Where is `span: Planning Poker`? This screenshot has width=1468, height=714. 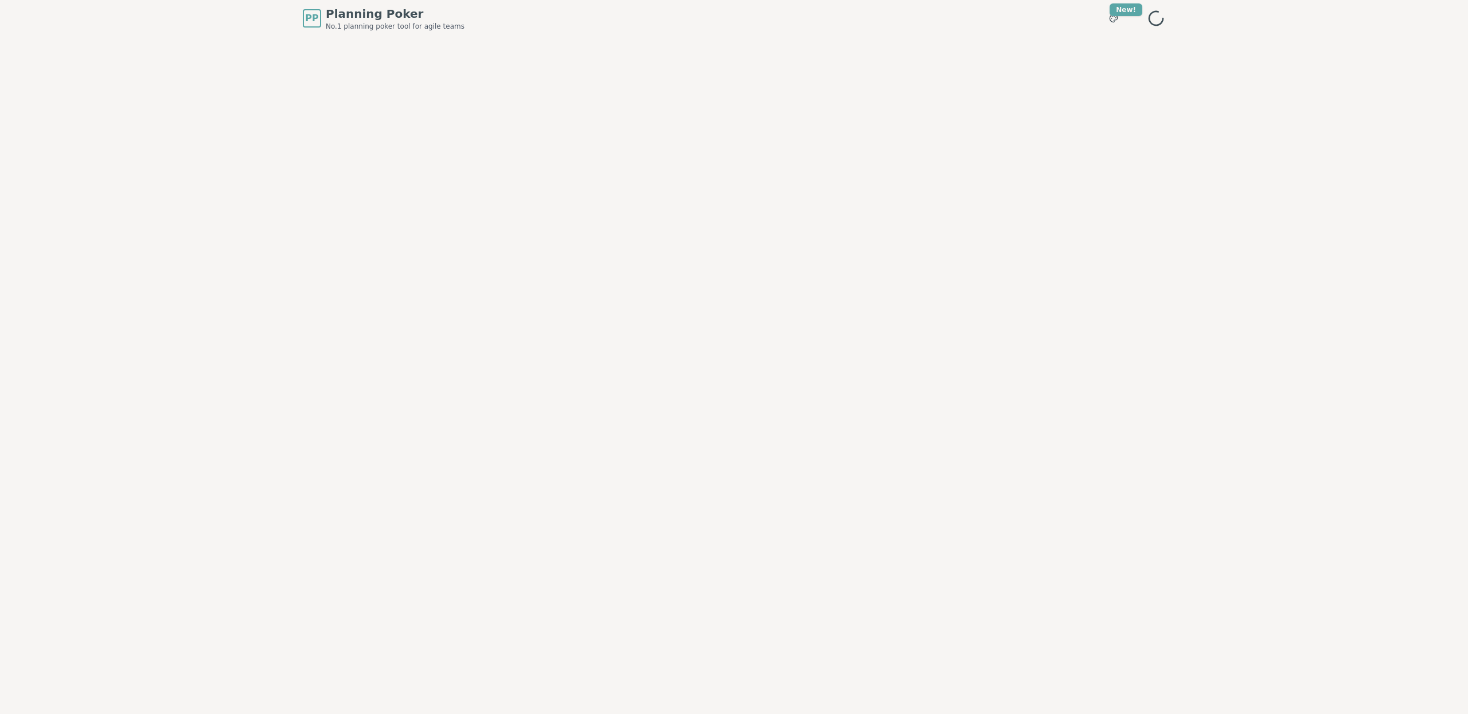 span: Planning Poker is located at coordinates (395, 14).